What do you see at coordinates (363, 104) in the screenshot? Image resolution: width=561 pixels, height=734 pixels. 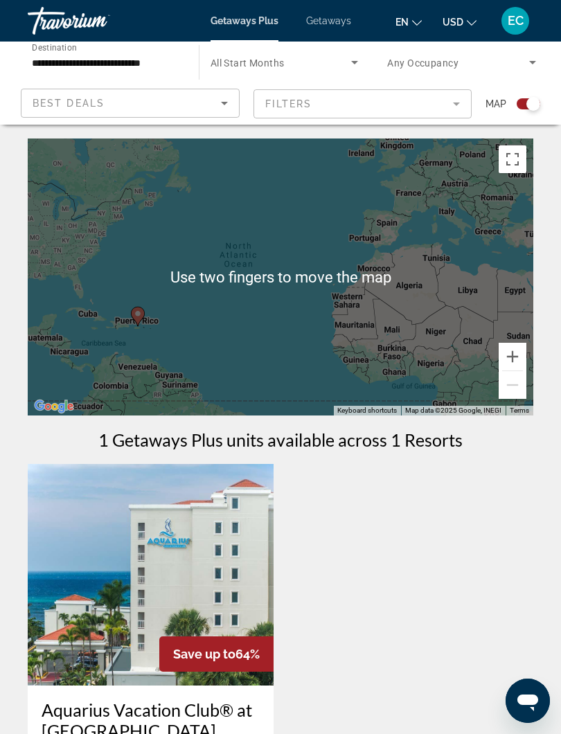 I see `button: Filter` at bounding box center [363, 104].